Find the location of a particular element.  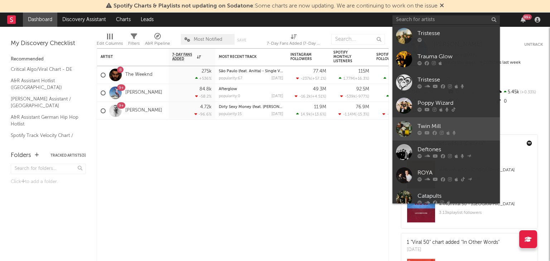

a: Afterglow is located at coordinates (228, 89).